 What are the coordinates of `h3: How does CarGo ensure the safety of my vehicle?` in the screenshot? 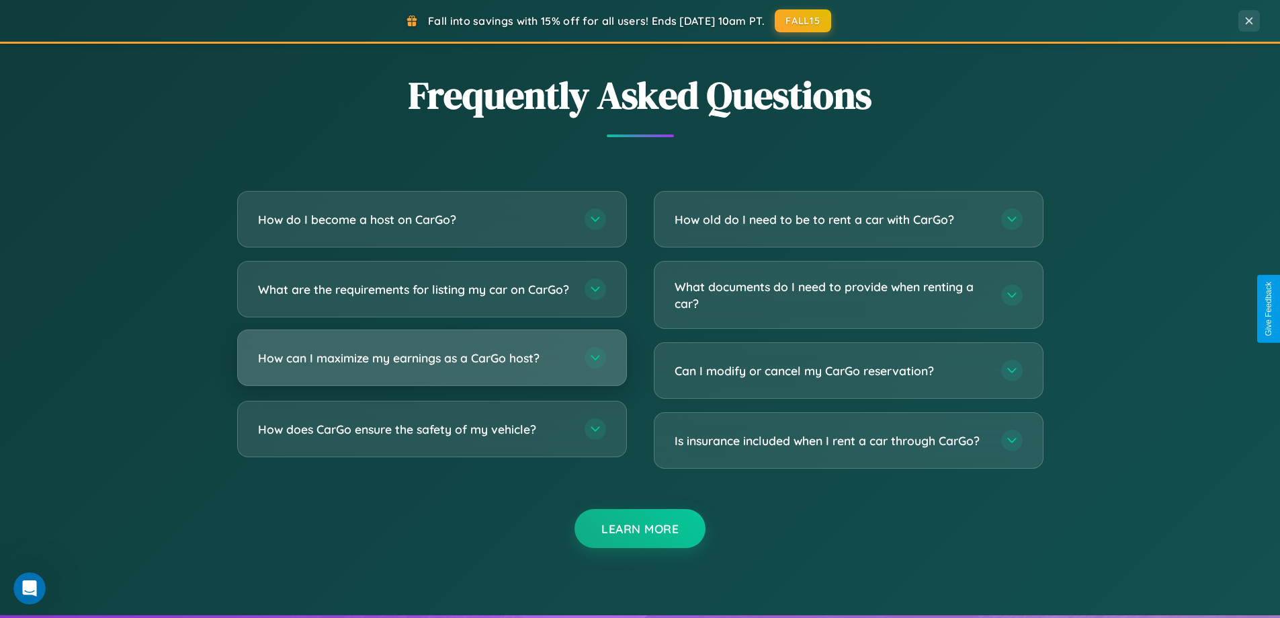 It's located at (415, 429).